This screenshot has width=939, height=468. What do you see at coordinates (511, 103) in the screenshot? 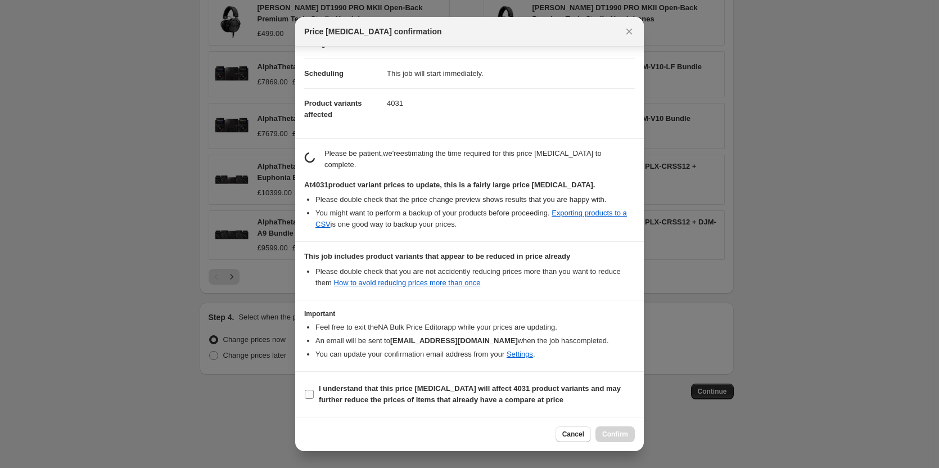
I see `dd: 4031` at bounding box center [511, 103].